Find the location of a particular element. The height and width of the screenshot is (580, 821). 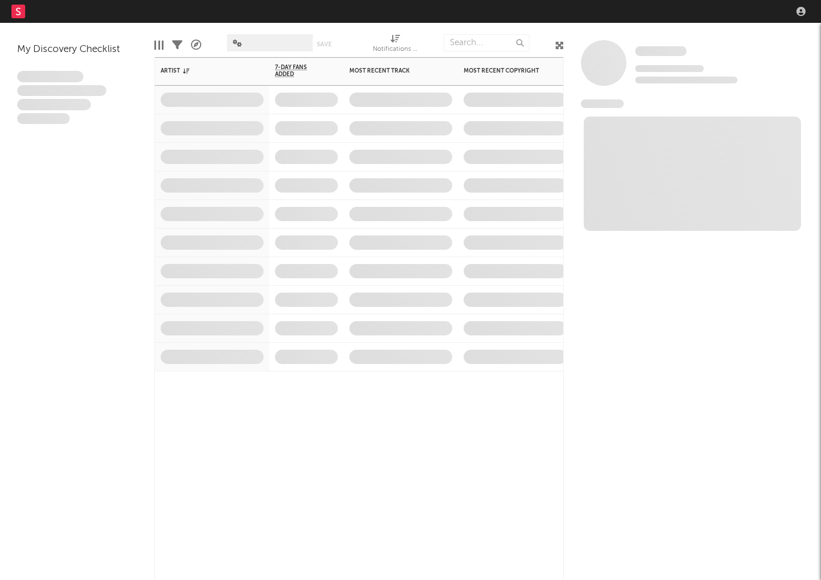

div: Filters is located at coordinates (177, 45).